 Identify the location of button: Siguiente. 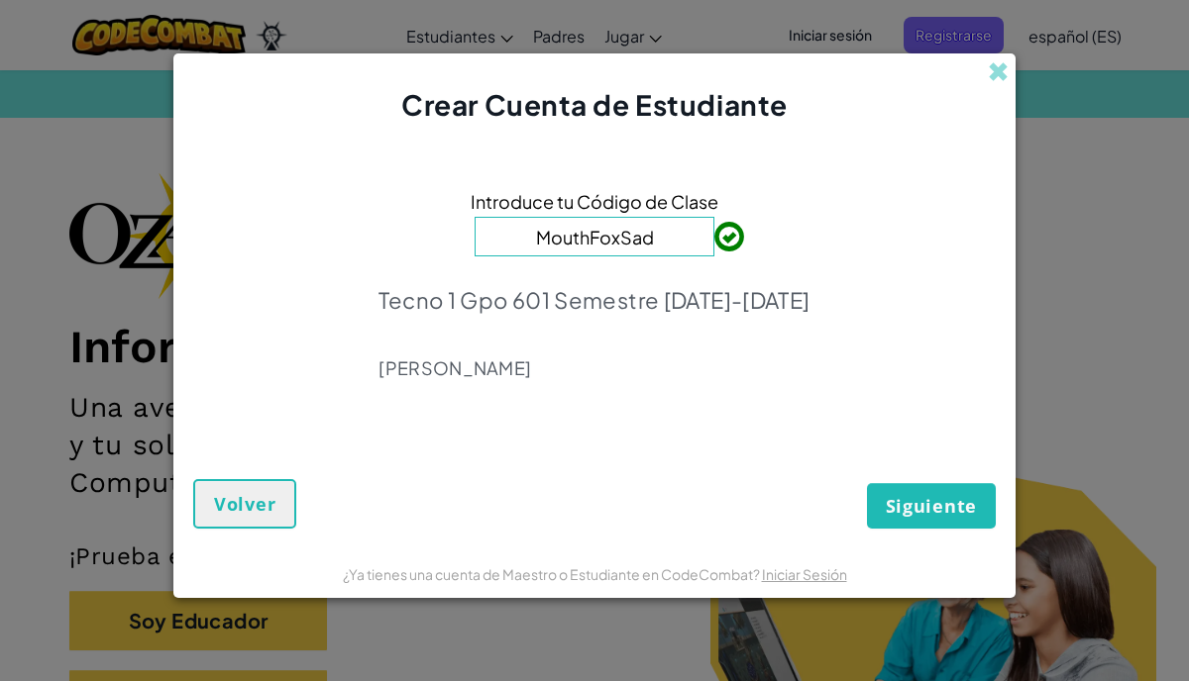
(931, 506).